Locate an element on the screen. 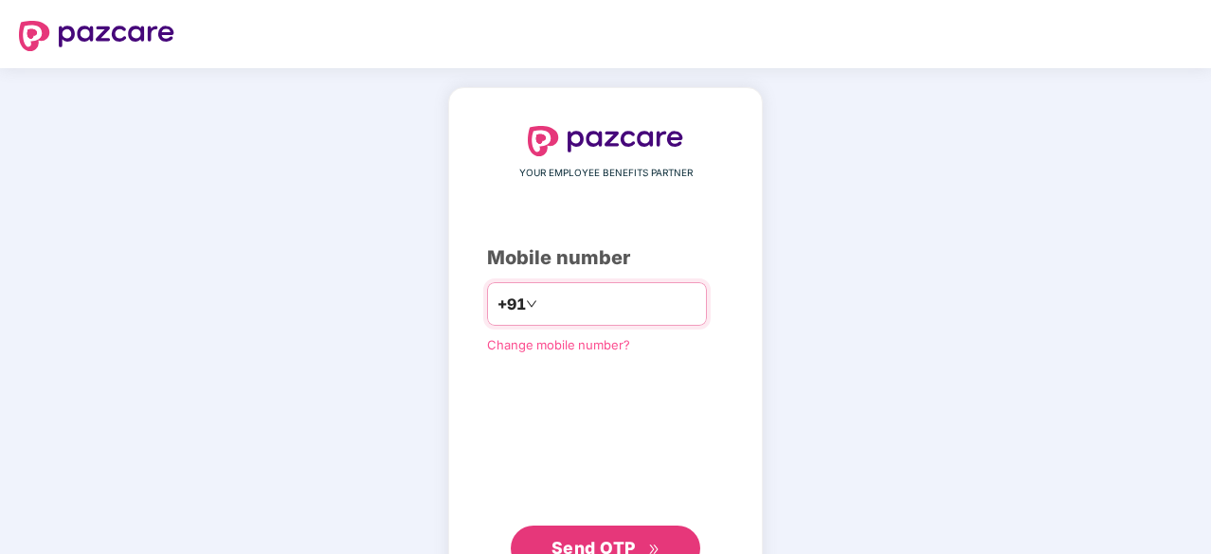 The image size is (1211, 554). span: YOUR EMPLOYEE BENEFITS PARTNER is located at coordinates (606, 173).